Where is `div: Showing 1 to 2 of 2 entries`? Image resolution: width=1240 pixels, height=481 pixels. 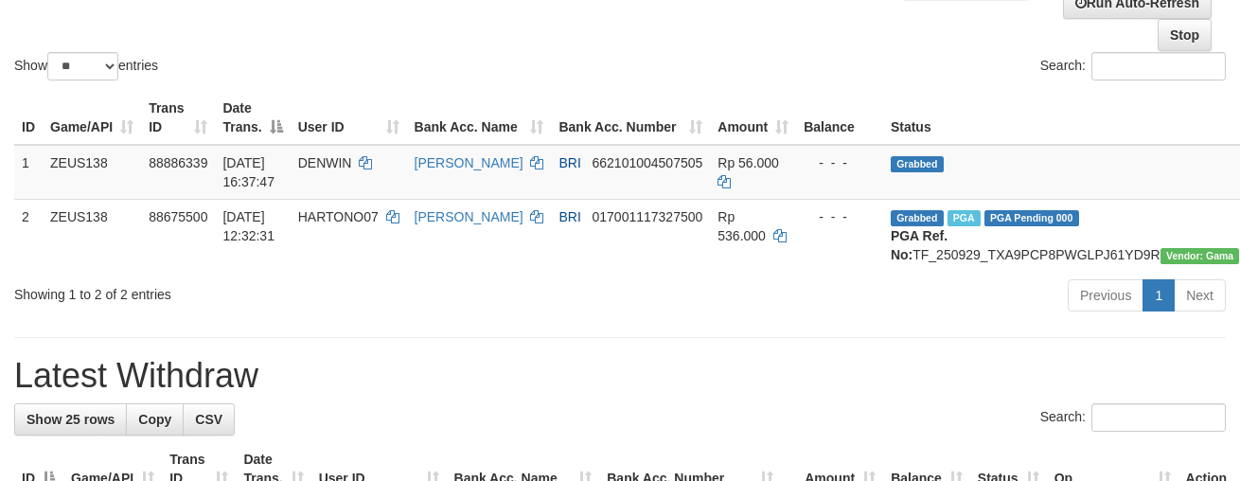
div: Showing 1 to 2 of 2 entries is located at coordinates (258, 291).